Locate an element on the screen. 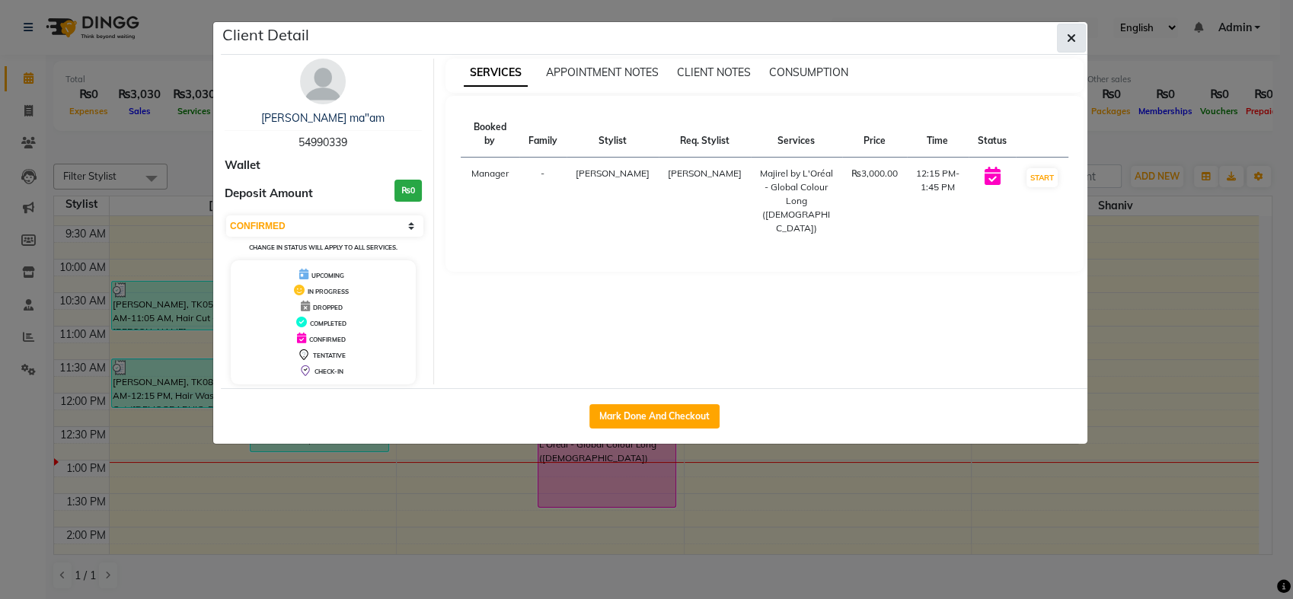 The image size is (1293, 599). span: DROPPED is located at coordinates (327, 308).